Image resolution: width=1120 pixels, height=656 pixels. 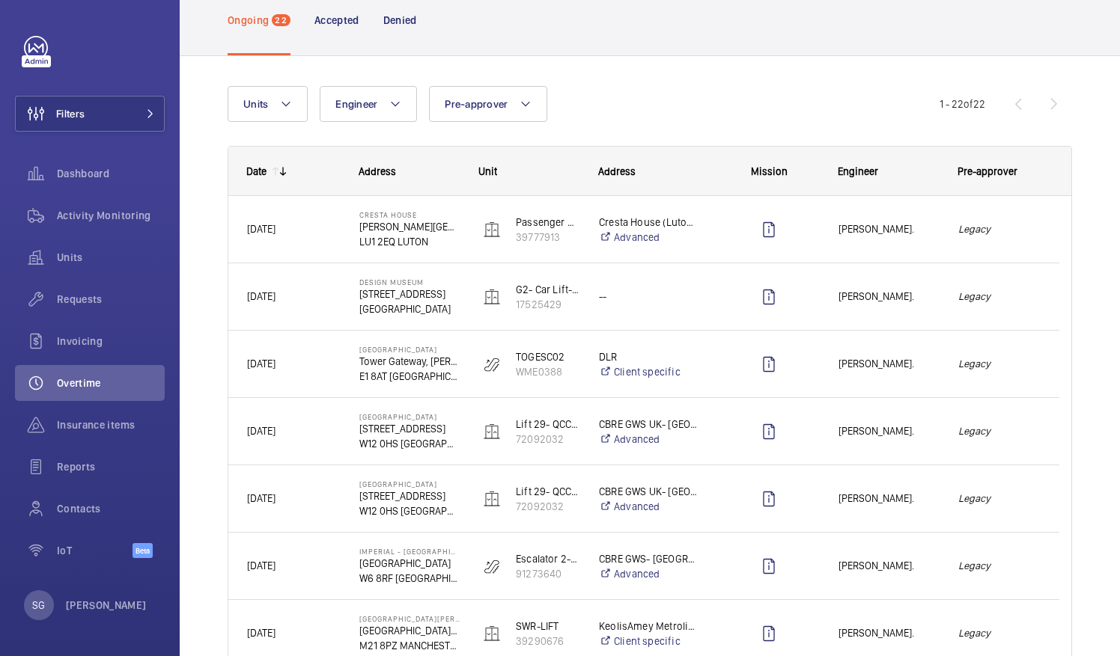 I want to click on span: Unit, so click(x=487, y=171).